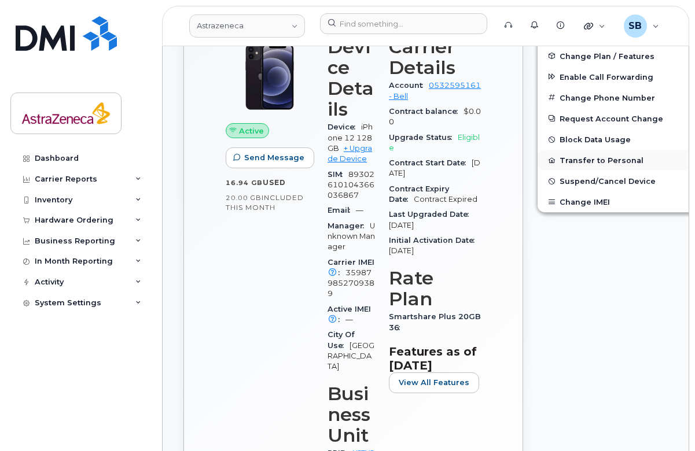 The height and width of the screenshot is (451, 695). What do you see at coordinates (607, 56) in the screenshot?
I see `span: Change Plan / Features` at bounding box center [607, 56].